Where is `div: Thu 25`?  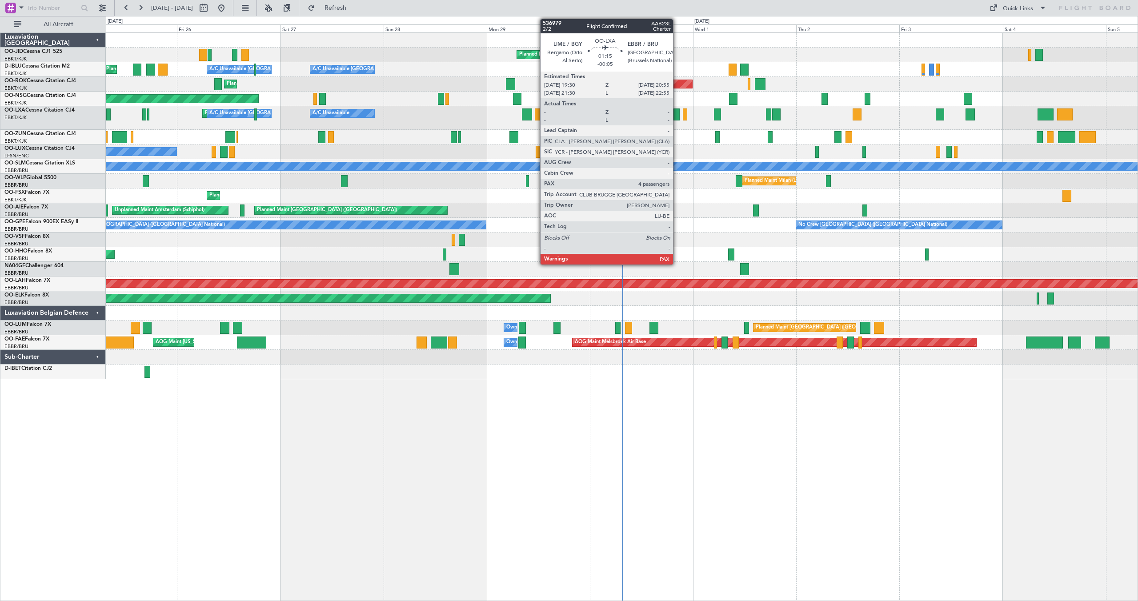 div: Thu 25 is located at coordinates (125, 28).